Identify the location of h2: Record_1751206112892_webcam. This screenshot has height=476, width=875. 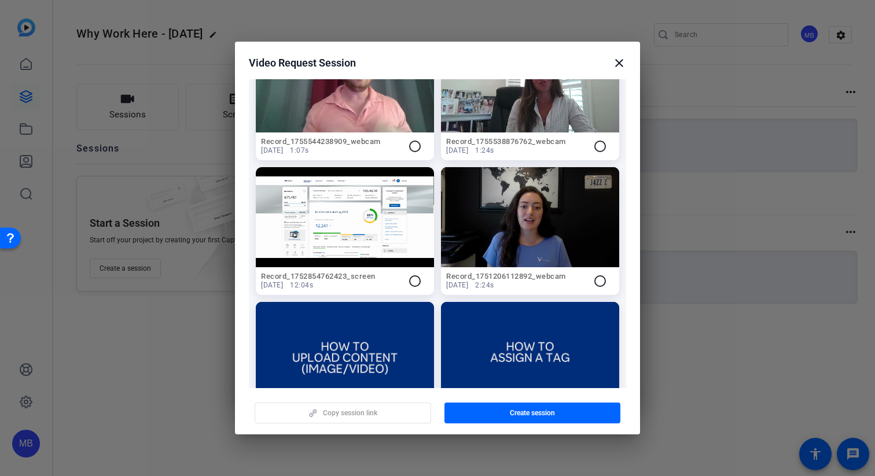
(516, 277).